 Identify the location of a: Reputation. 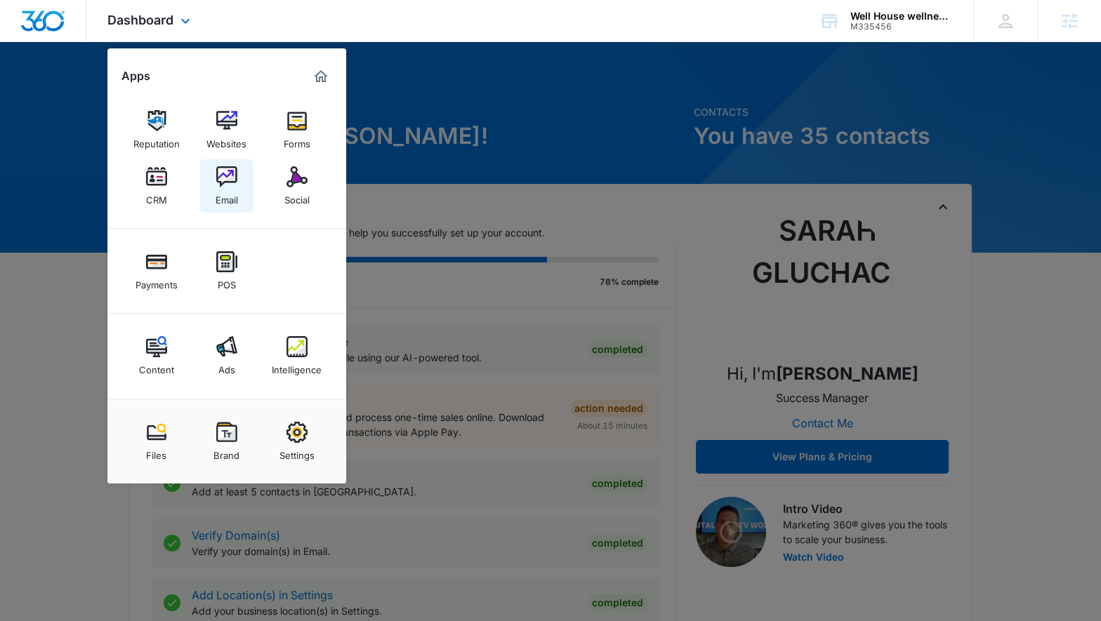
(157, 130).